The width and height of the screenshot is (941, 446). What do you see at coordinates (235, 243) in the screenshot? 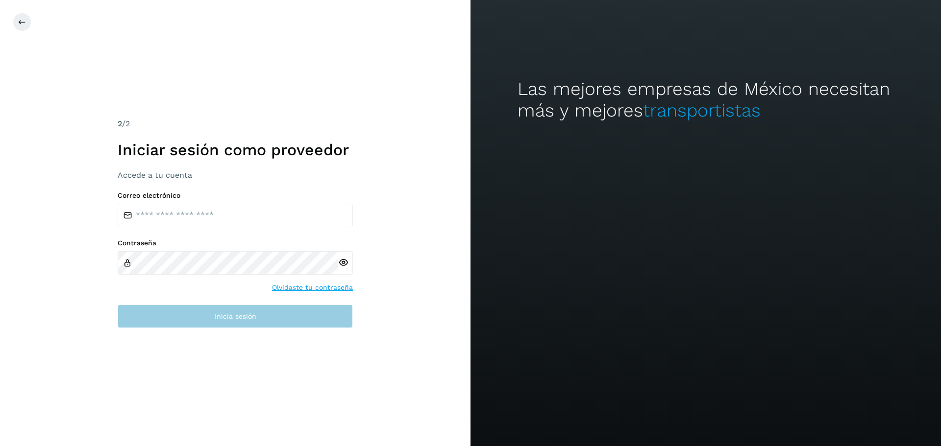
I see `label: Contraseña` at bounding box center [235, 243].